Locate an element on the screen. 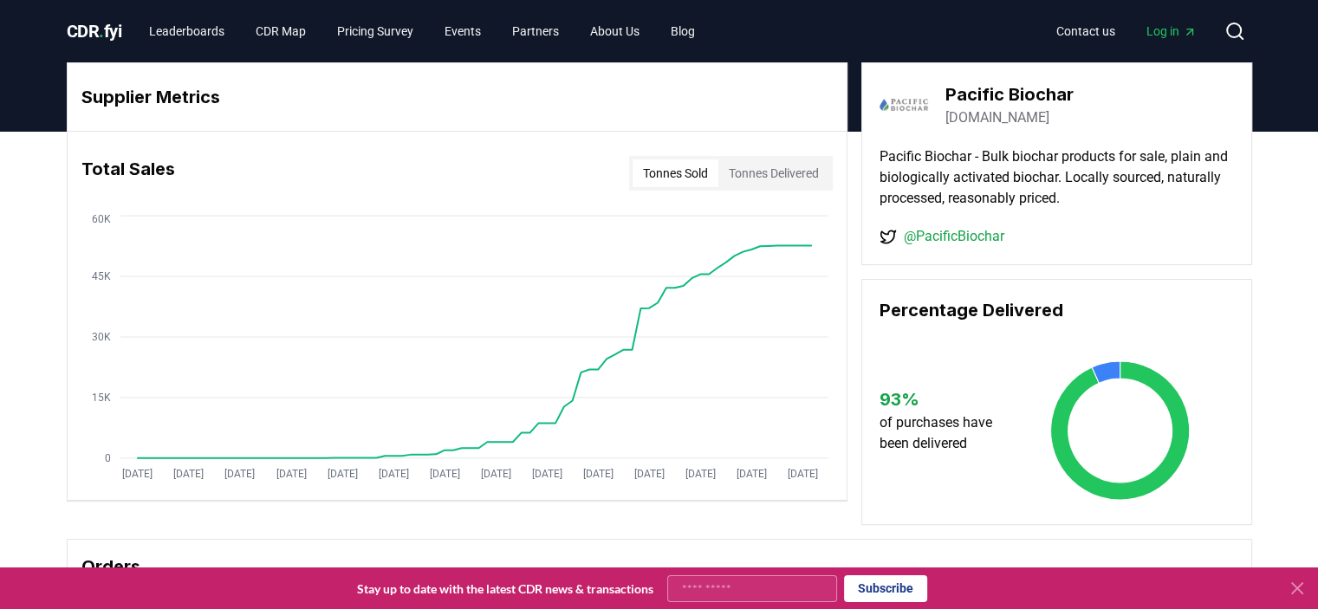 This screenshot has width=1318, height=609. p: of purchases have been delivered is located at coordinates (944, 433).